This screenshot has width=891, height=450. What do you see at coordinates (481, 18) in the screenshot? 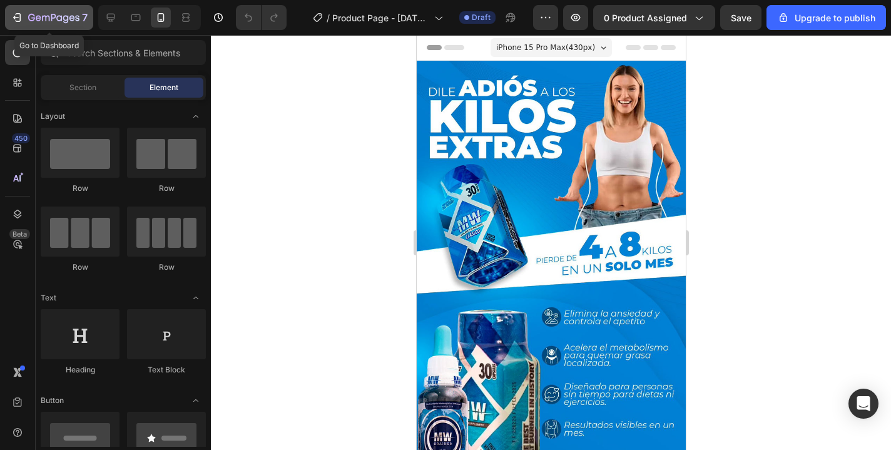
I see `span: Draft` at bounding box center [481, 18].